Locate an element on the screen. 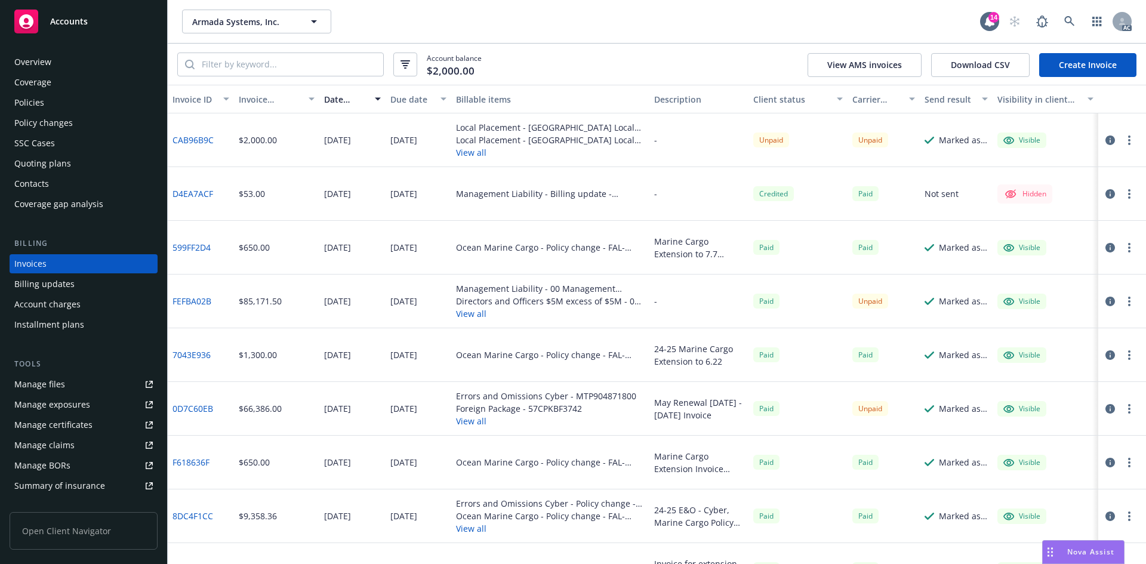 This screenshot has width=1146, height=564. div: Not sent is located at coordinates (941, 193).